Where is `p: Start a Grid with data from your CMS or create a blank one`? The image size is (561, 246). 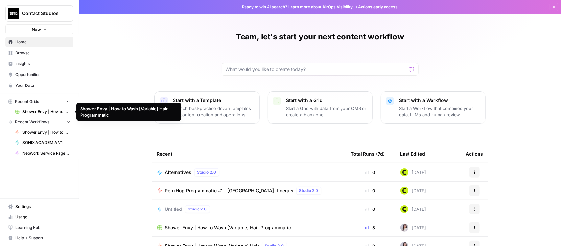 p: Start a Grid with data from your CMS or create a blank one is located at coordinates (327, 111).